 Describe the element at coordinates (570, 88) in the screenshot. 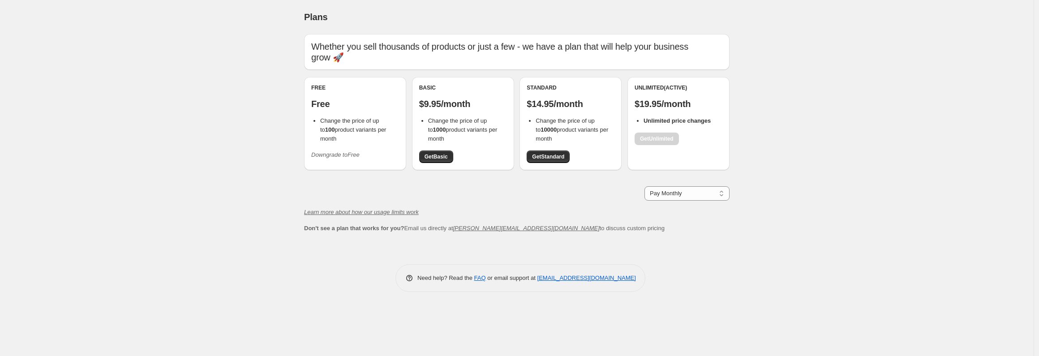

I see `div: Standard` at that location.